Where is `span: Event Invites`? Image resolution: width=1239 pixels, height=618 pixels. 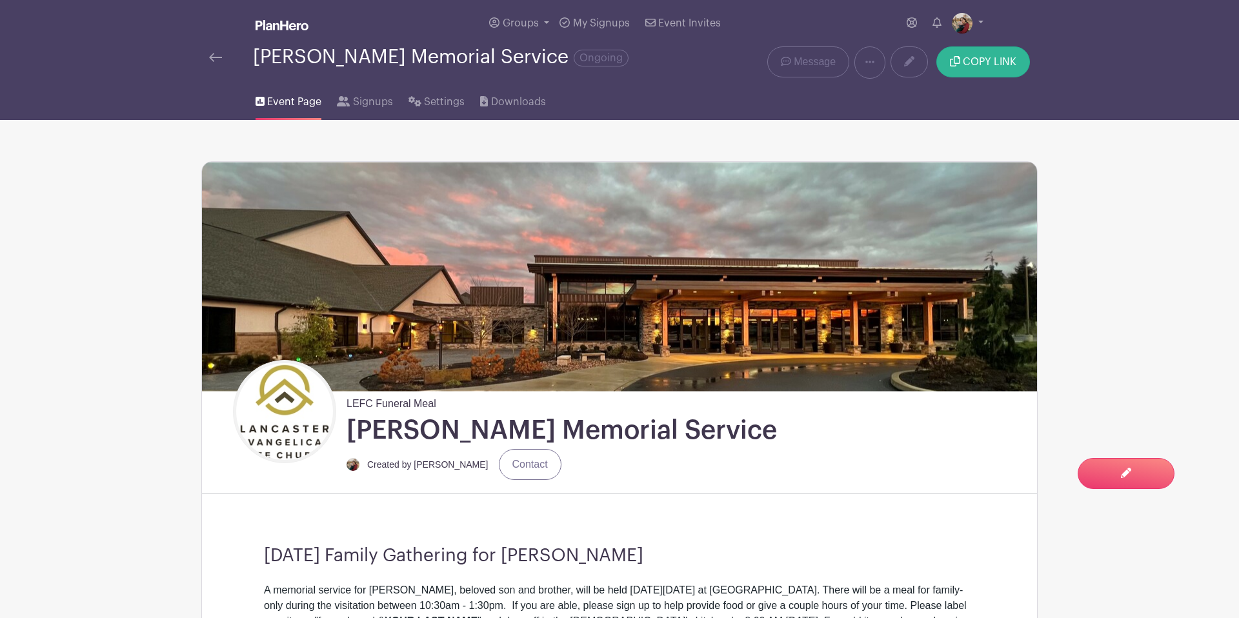 span: Event Invites is located at coordinates (689, 23).